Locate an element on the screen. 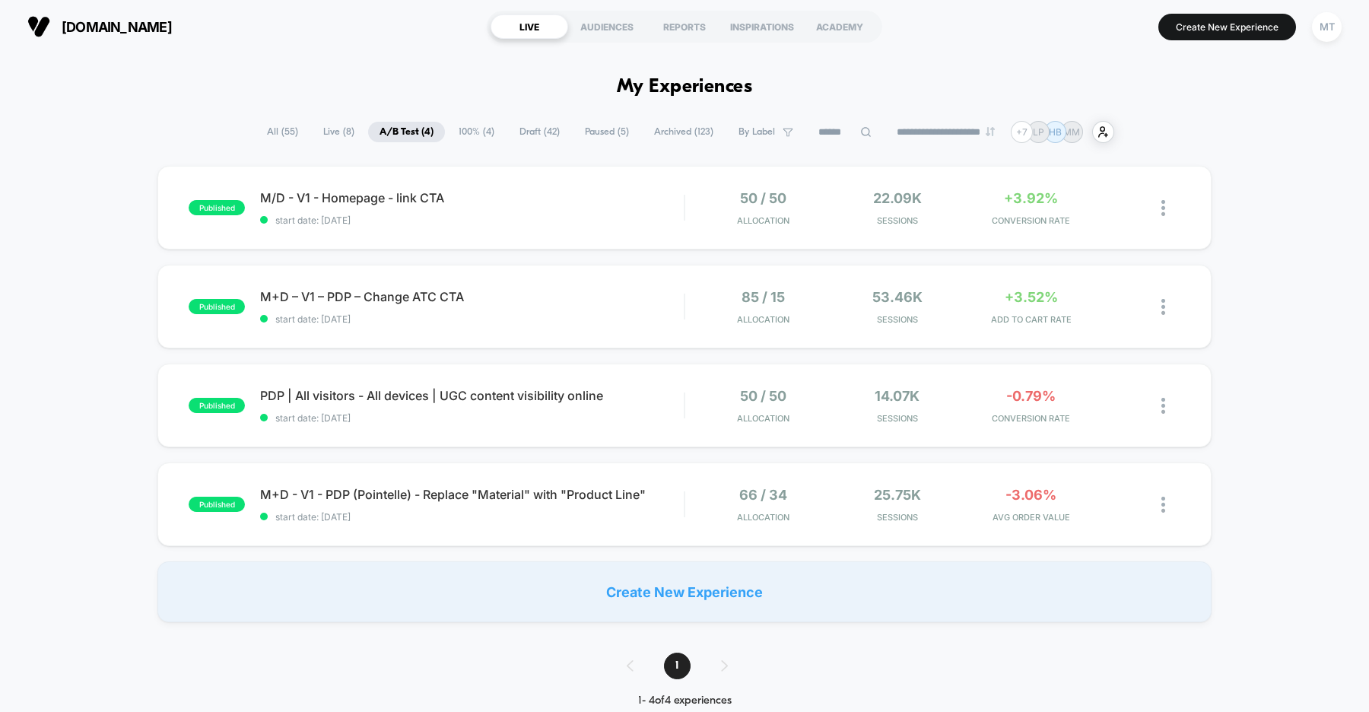  span: 66 / 34 is located at coordinates (763, 494).